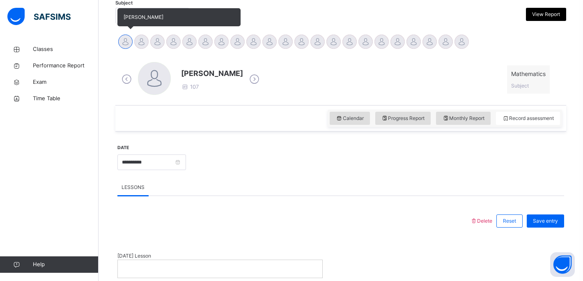 The image size is (583, 281). I want to click on span: Classes, so click(66, 49).